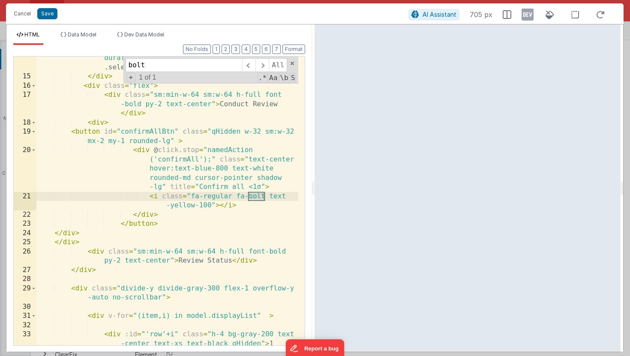  What do you see at coordinates (25, 234) in the screenshot?
I see `div: 24` at bounding box center [25, 234].